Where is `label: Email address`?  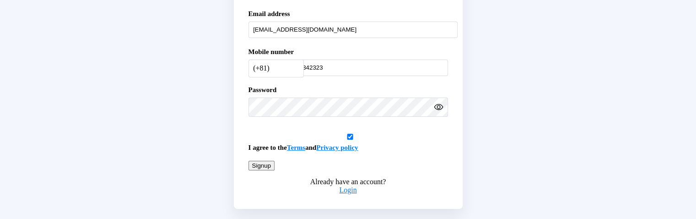 label: Email address is located at coordinates (269, 14).